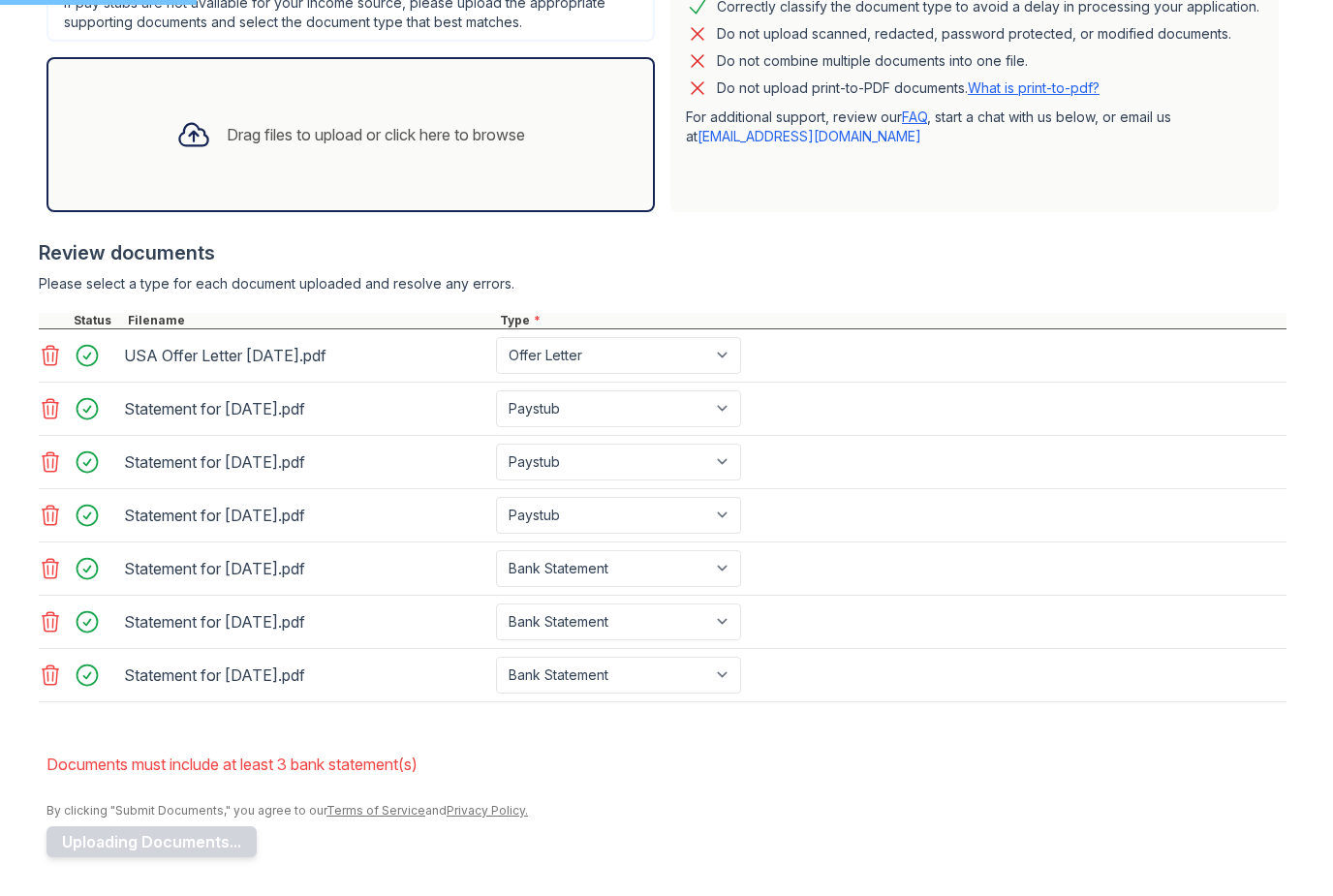 The width and height of the screenshot is (1333, 896). I want to click on p: Do not upload print-to-PDF documents., so click(907, 88).